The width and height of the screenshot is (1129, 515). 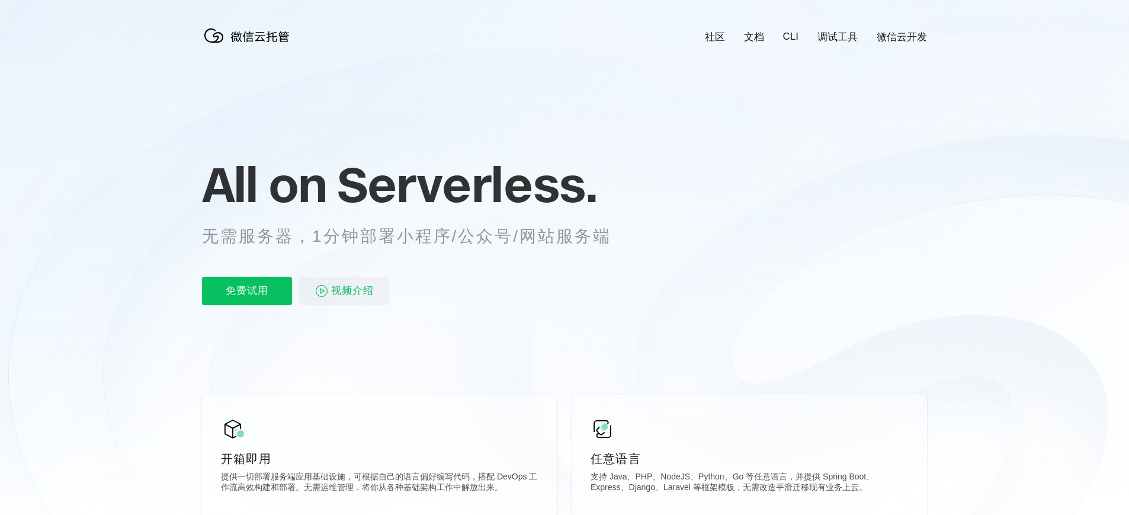 What do you see at coordinates (352, 291) in the screenshot?
I see `span: 视频介绍` at bounding box center [352, 291].